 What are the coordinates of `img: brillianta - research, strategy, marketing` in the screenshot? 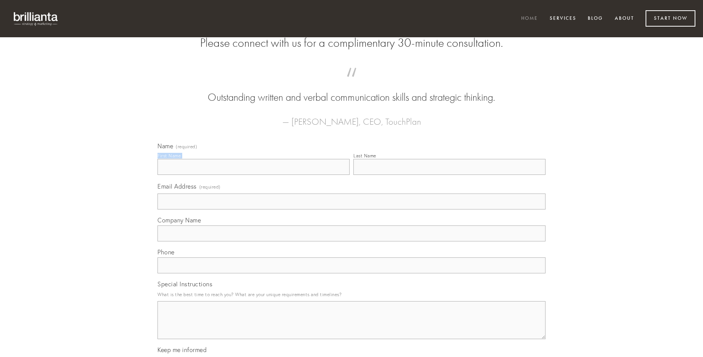 It's located at (36, 19).